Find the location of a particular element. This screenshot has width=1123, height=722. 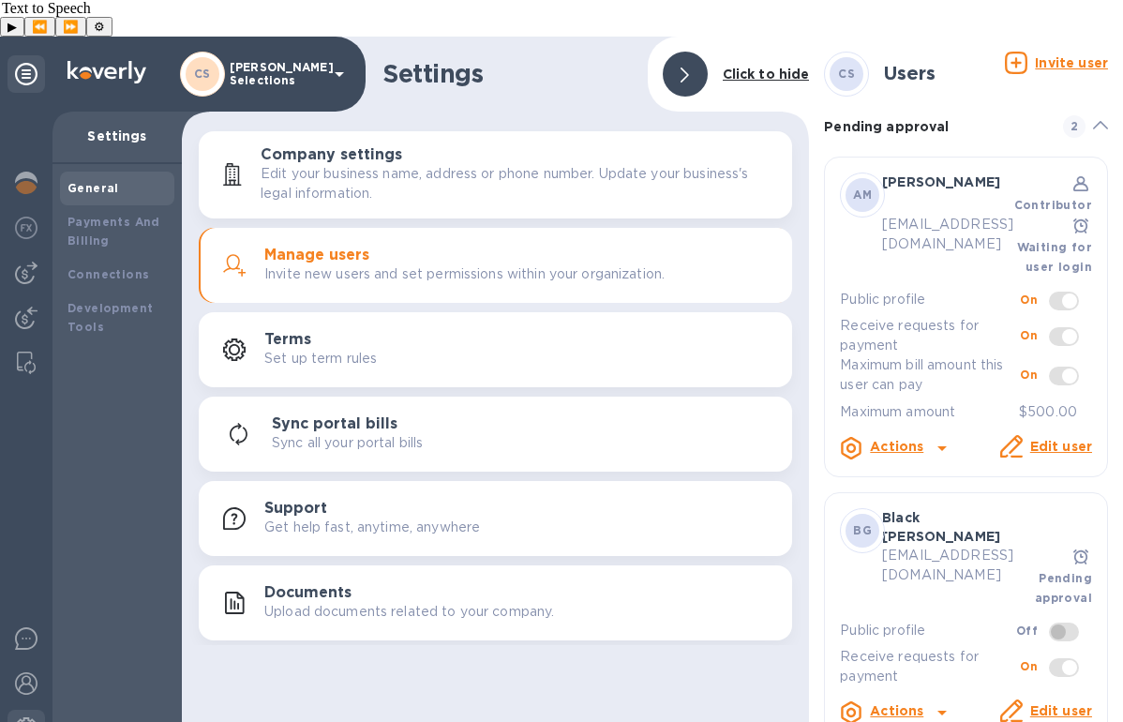

button: DocumentsUpload documents related to your company. is located at coordinates (495, 603).